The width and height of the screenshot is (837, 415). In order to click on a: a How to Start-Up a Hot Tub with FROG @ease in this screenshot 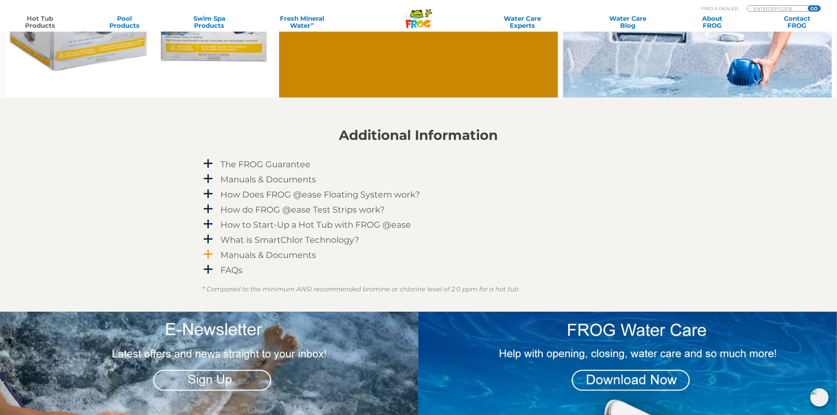, I will do `click(419, 225)`.